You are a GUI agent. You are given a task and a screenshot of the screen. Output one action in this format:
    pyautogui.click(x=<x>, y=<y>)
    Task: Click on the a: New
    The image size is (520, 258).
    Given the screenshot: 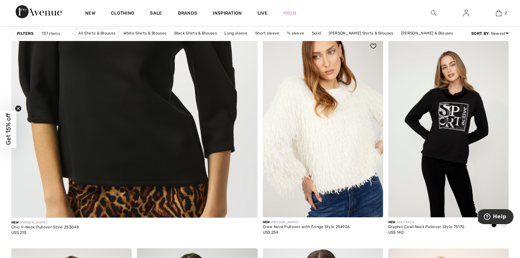 What is the action you would take?
    pyautogui.click(x=90, y=14)
    